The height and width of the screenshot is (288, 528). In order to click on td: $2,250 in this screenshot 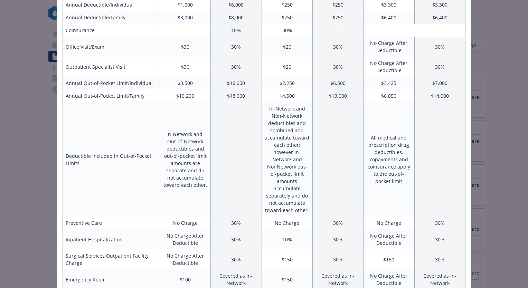, I will do `click(287, 83)`.